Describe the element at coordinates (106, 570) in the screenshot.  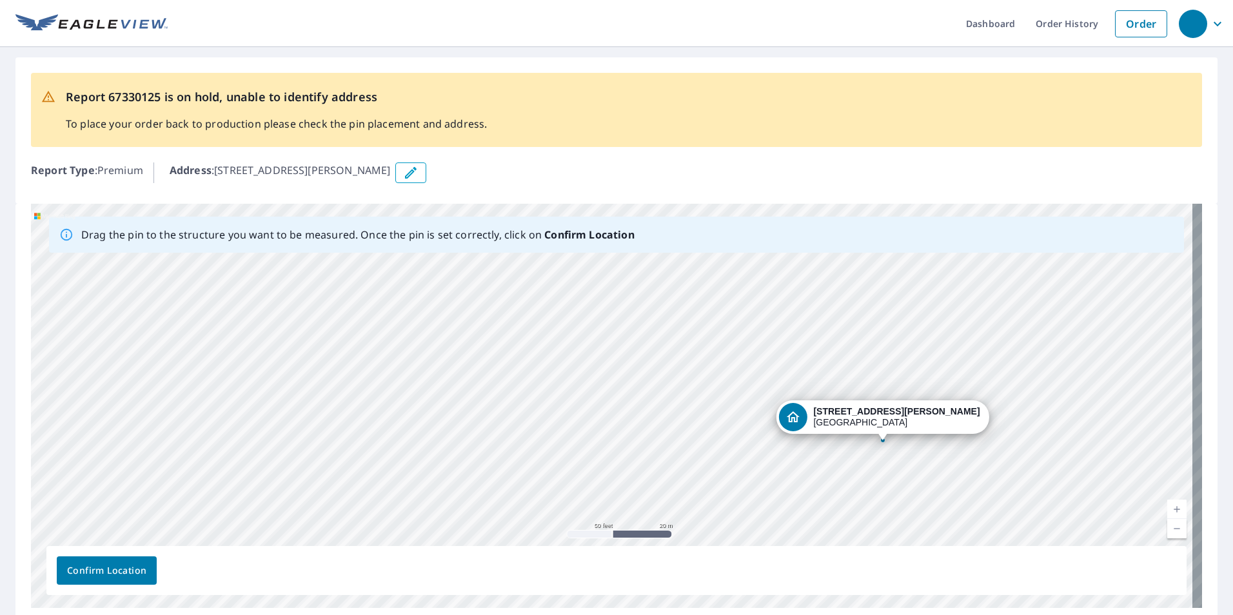
I see `button: Confirm Location` at that location.